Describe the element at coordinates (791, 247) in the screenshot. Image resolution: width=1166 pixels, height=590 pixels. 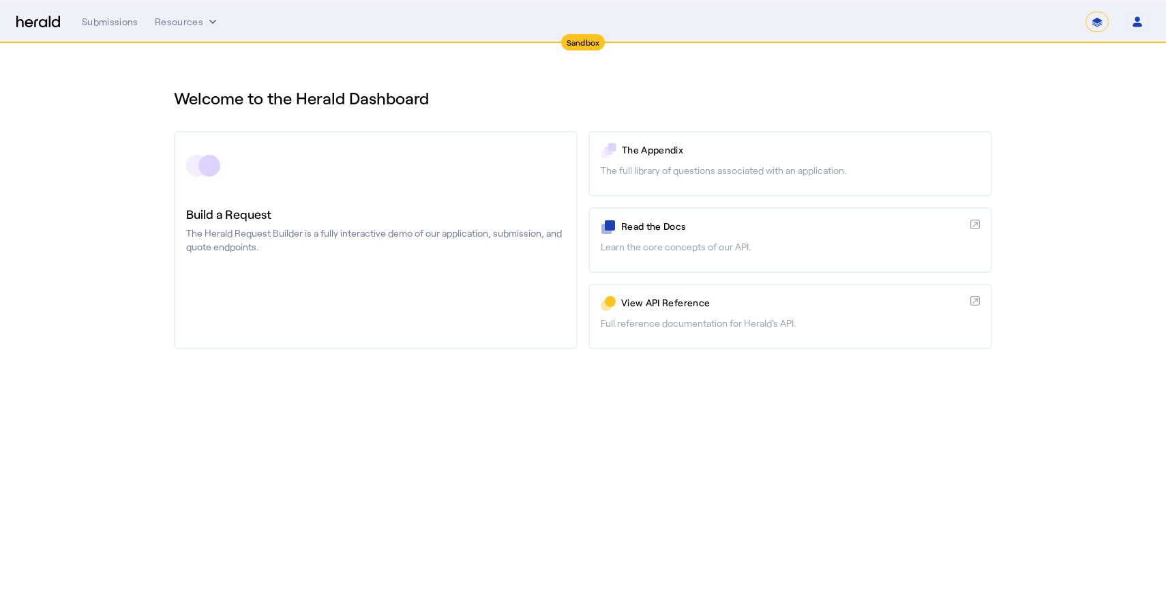
I see `p: Learn the core concepts of our API.` at that location.